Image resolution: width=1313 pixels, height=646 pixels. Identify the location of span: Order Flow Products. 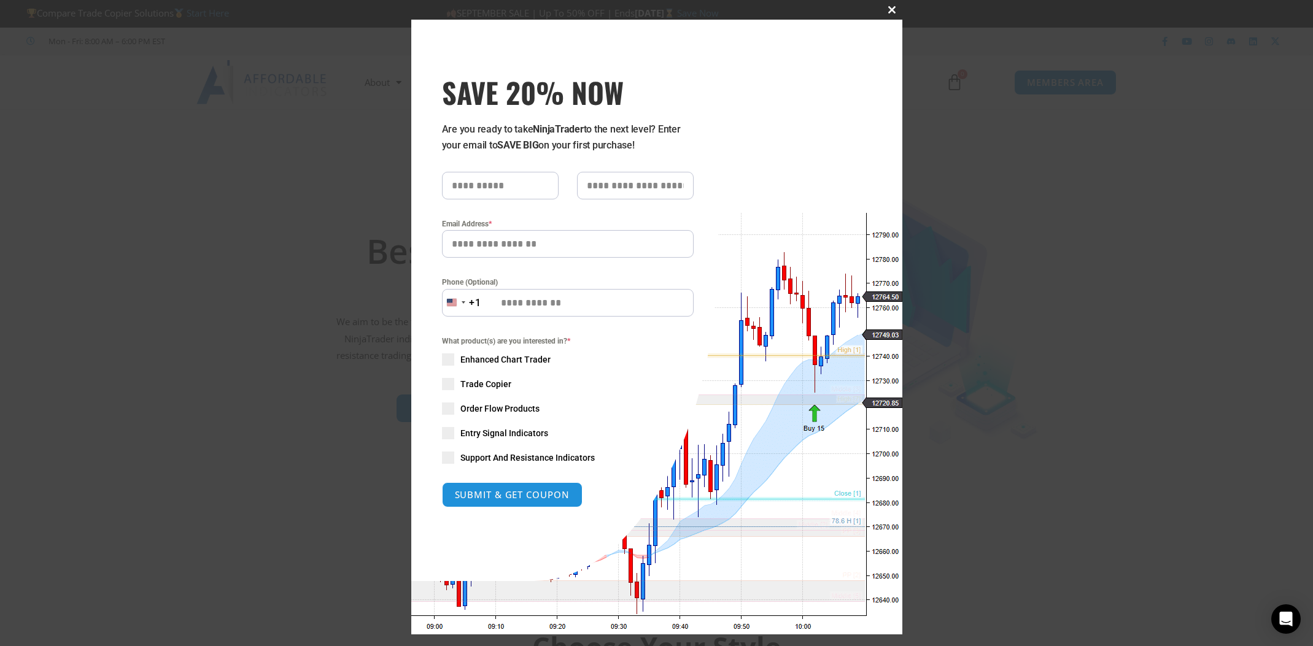
(499, 409).